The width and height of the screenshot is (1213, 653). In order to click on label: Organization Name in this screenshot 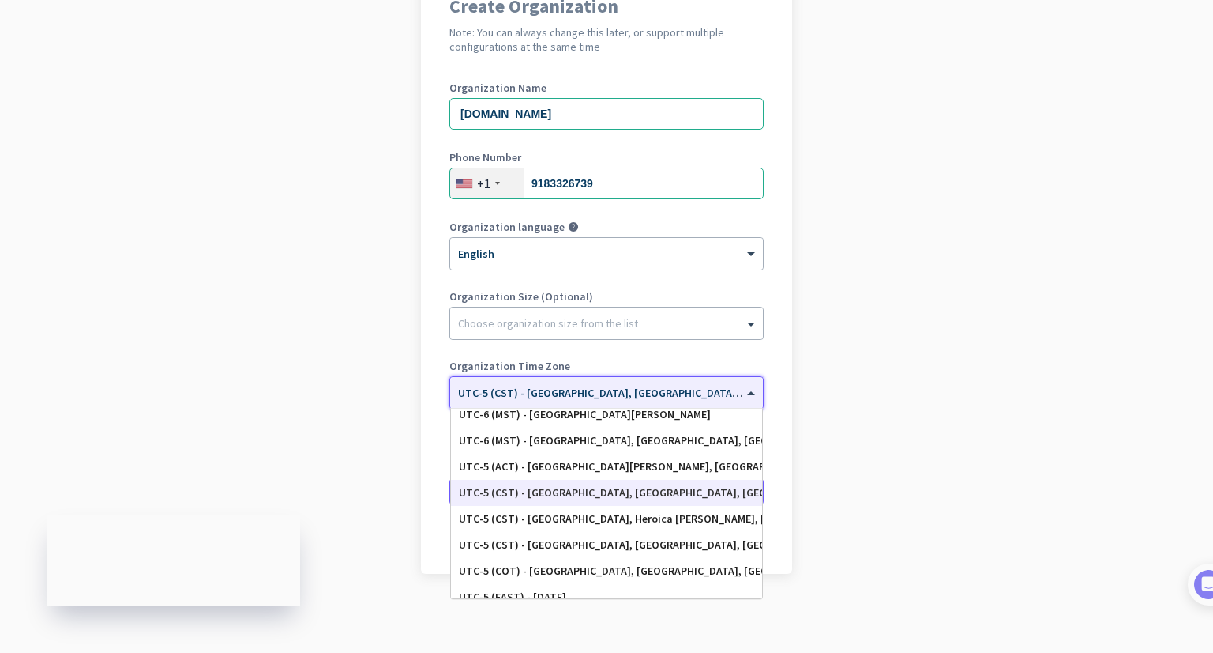, I will do `click(607, 88)`.